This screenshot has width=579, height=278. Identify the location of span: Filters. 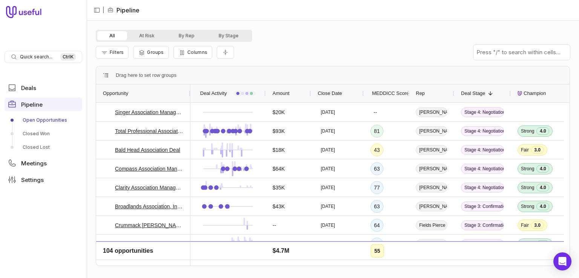
(116, 52).